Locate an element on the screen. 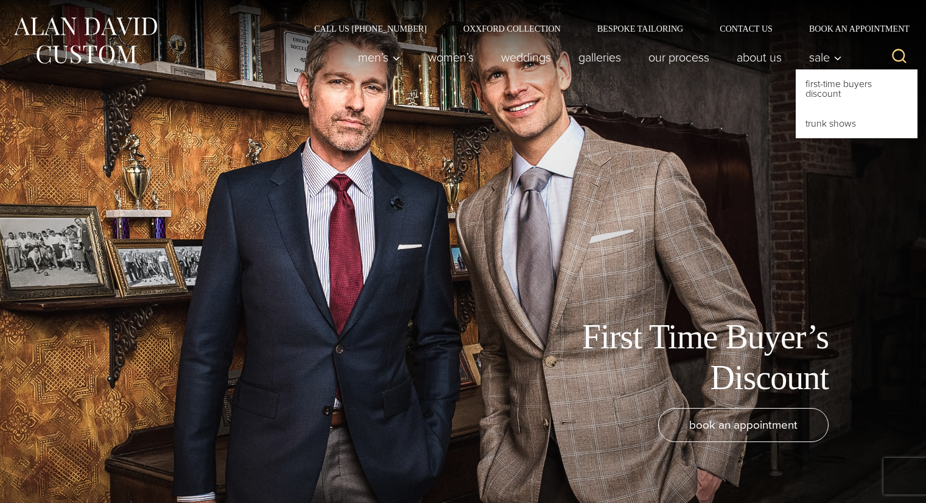 The width and height of the screenshot is (926, 503). span: Men’s is located at coordinates (379, 57).